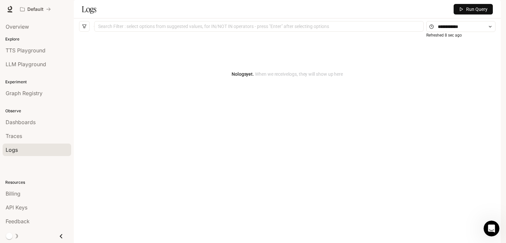  I want to click on button: Run Query, so click(473, 9).